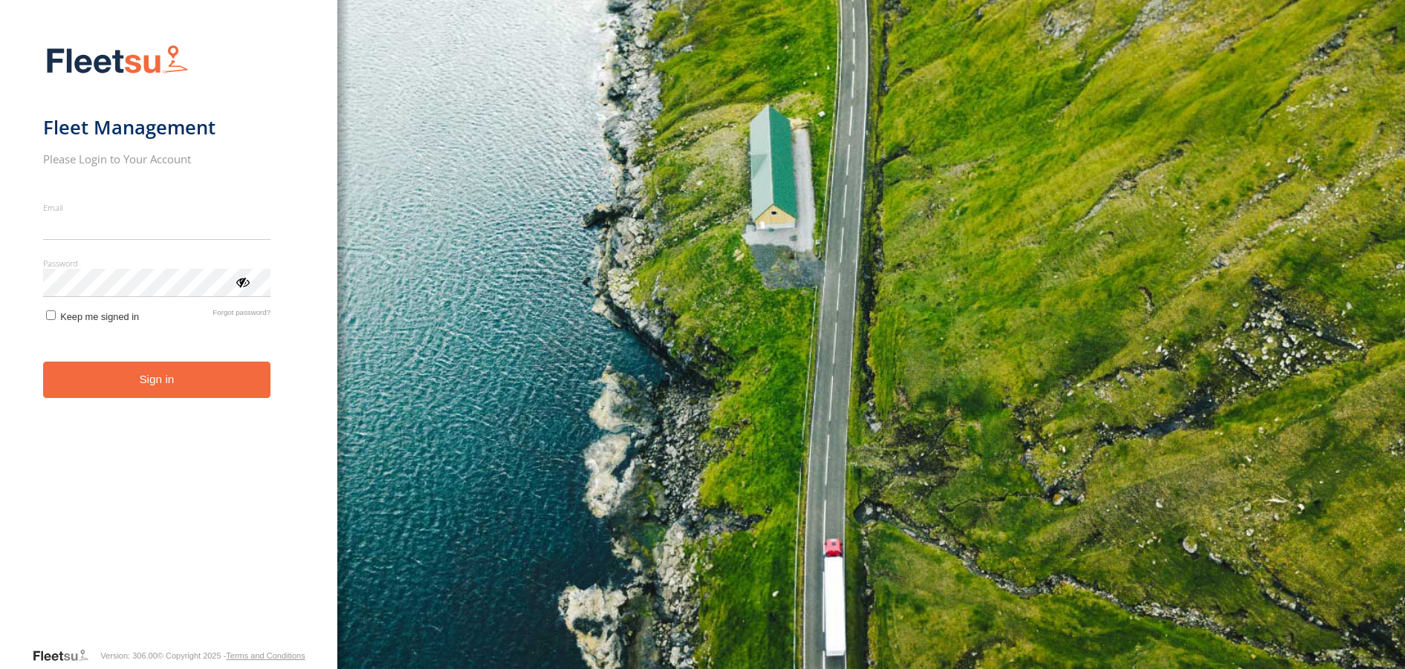  What do you see at coordinates (231, 656) in the screenshot?
I see `div: © Copyright 2025 -` at bounding box center [231, 656].